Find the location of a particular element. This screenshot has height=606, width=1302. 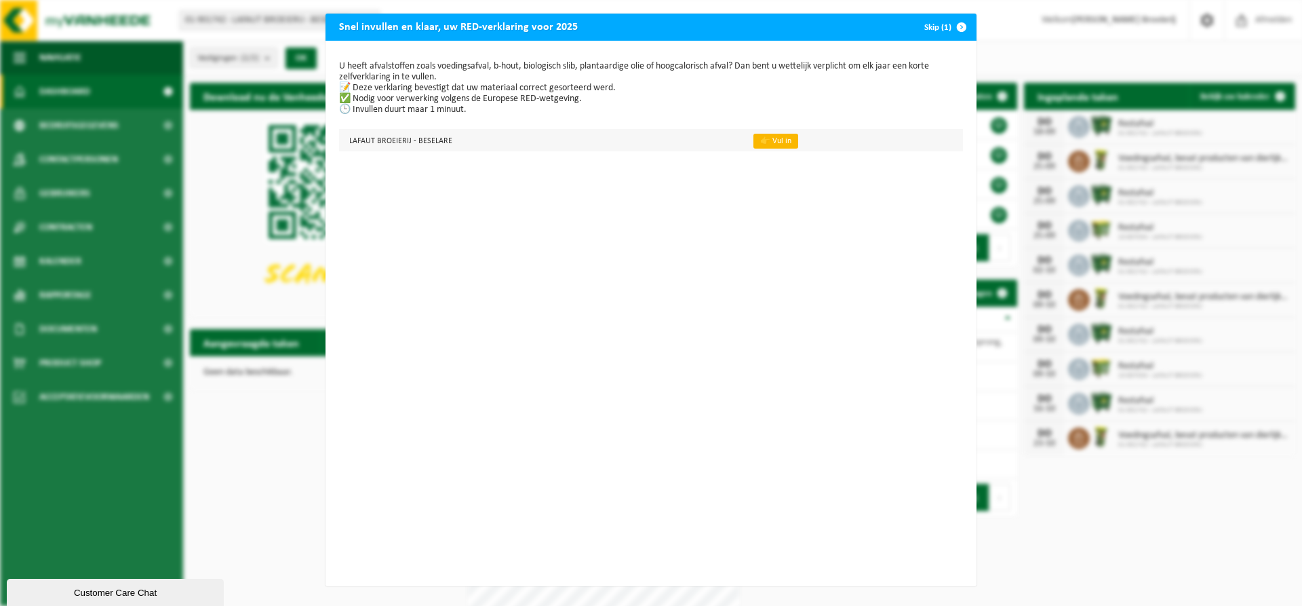

td: LAFAUT BROEIERIJ - BESELARE is located at coordinates (541, 140).